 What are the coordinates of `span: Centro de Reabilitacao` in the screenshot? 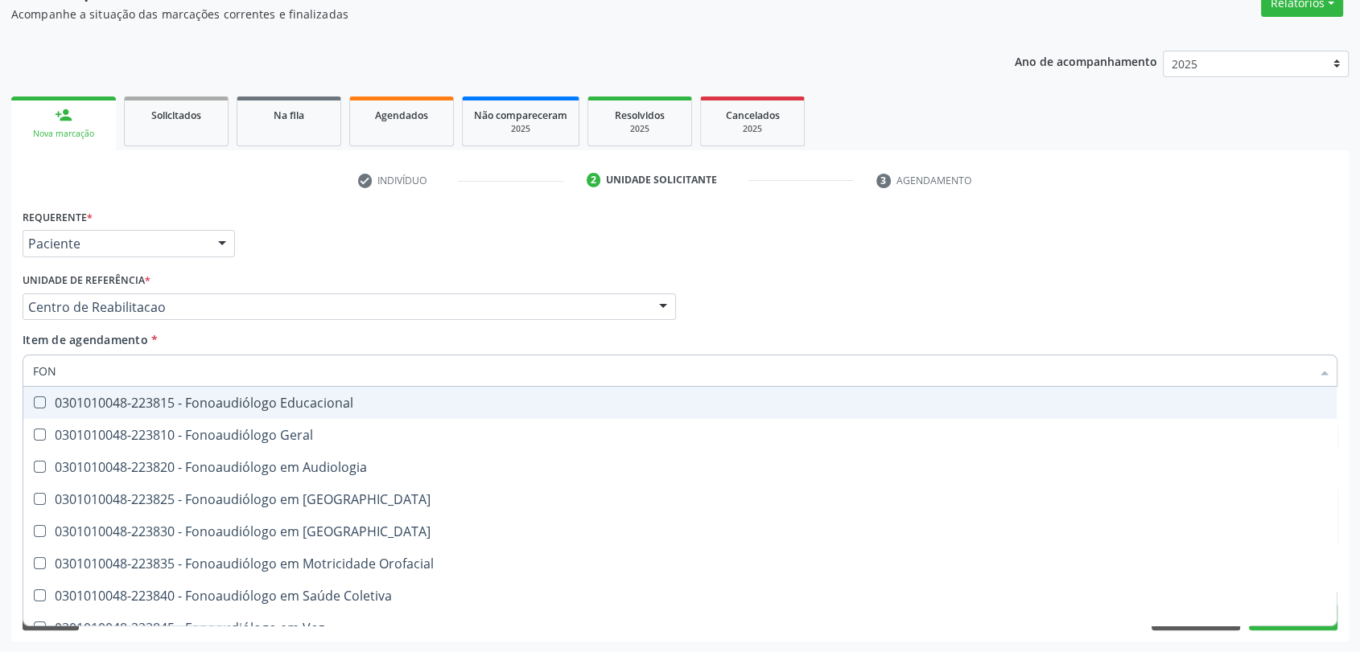 It's located at (335, 307).